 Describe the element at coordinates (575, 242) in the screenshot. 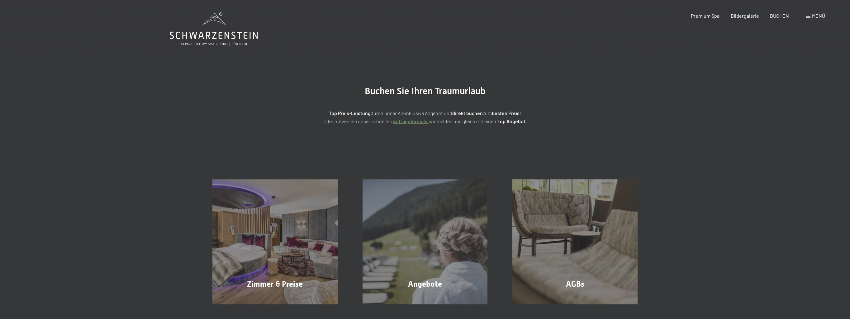

I see `a: Buchung AGBs` at that location.